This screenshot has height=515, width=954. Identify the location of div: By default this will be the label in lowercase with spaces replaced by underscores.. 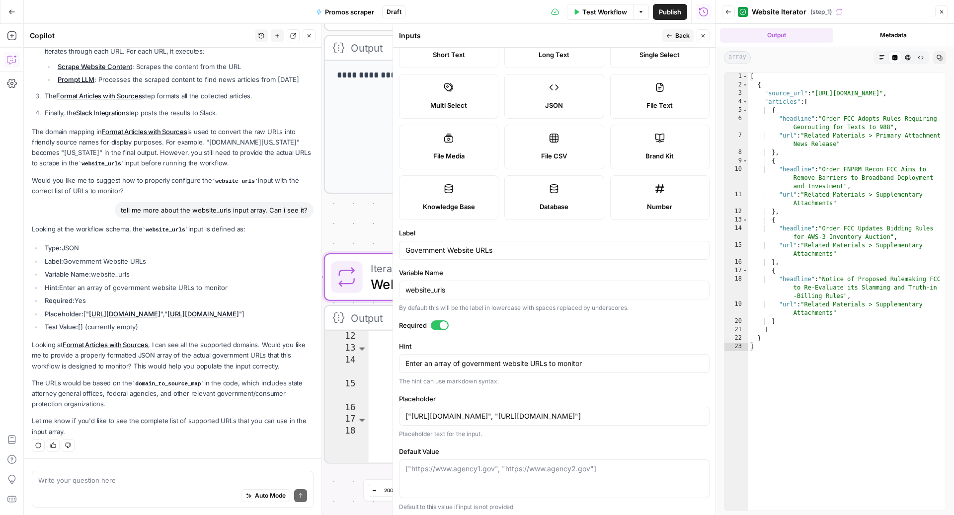
(554, 308).